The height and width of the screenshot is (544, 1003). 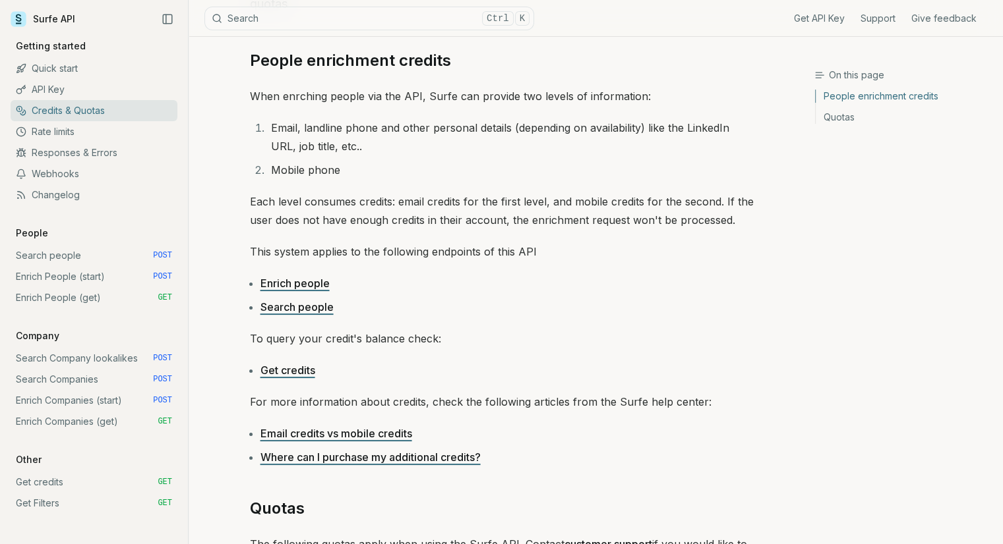 I want to click on p: People, so click(x=32, y=233).